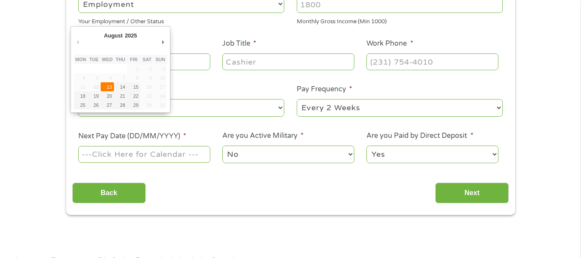 Image resolution: width=581 pixels, height=258 pixels. I want to click on button: 18, so click(80, 95).